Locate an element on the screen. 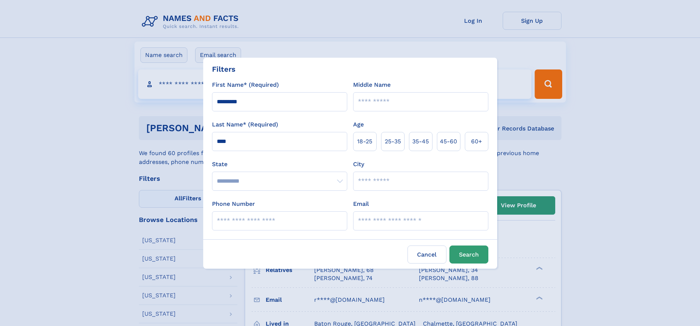 The width and height of the screenshot is (700, 326). span: 45‑60 is located at coordinates (448, 141).